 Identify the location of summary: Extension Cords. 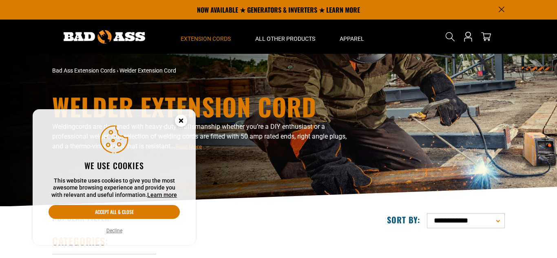
(206, 37).